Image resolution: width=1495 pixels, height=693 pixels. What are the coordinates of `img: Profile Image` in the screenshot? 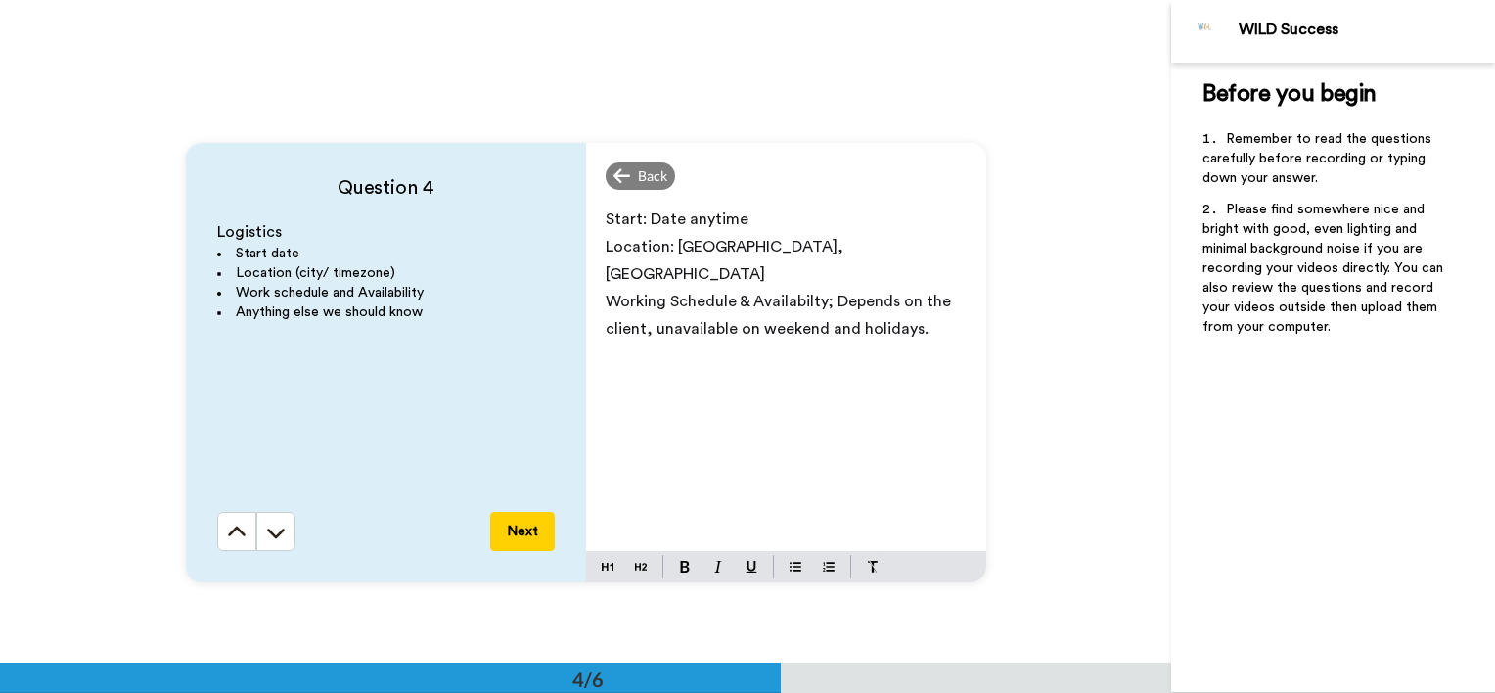 It's located at (1205, 31).